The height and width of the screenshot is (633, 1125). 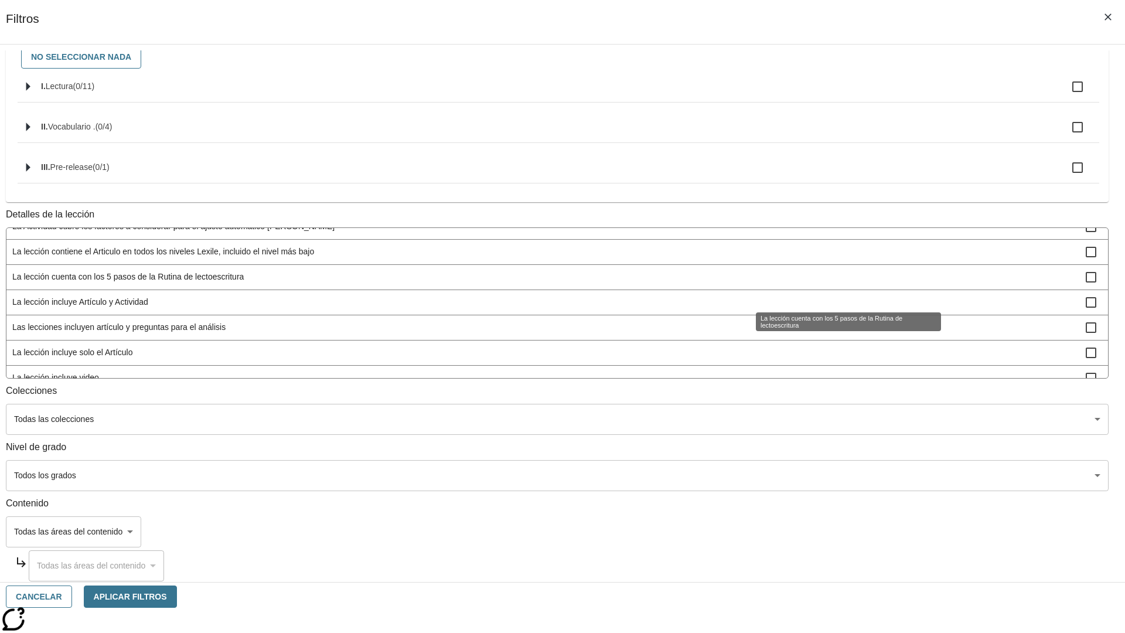 What do you see at coordinates (557, 252) in the screenshot?
I see `div: La lección contiene el Articulo en todos los niveles Lexile, incluido el nivel más bajo` at bounding box center [557, 252].